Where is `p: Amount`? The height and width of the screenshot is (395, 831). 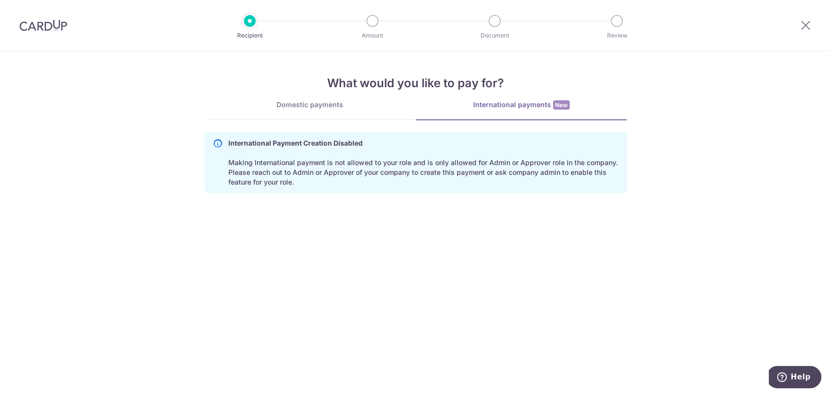
p: Amount is located at coordinates (372, 36).